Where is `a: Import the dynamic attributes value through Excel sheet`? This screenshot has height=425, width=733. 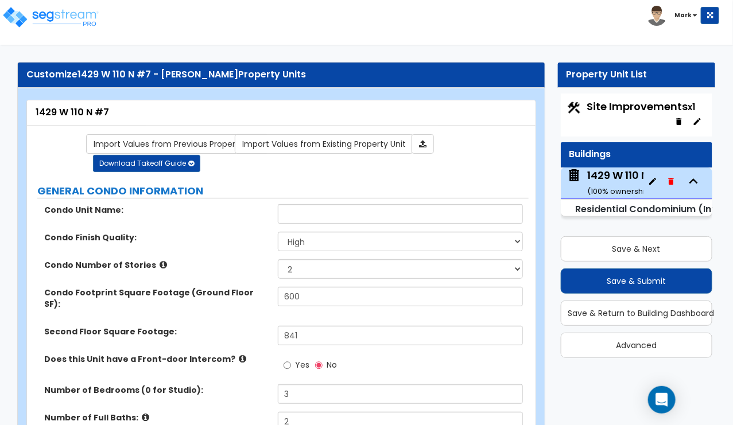 a: Import the dynamic attributes value through Excel sheet is located at coordinates (422, 144).